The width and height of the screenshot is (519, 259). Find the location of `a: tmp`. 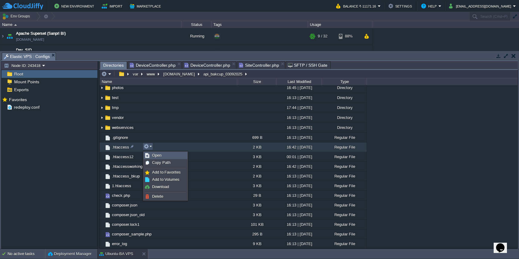

a: tmp is located at coordinates (115, 108).